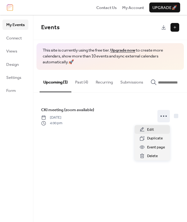 This screenshot has height=222, width=187. Describe the element at coordinates (15, 91) in the screenshot. I see `a: Form` at that location.